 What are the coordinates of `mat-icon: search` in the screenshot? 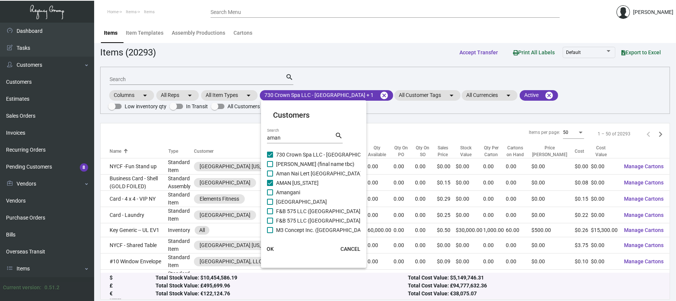 It's located at (339, 136).